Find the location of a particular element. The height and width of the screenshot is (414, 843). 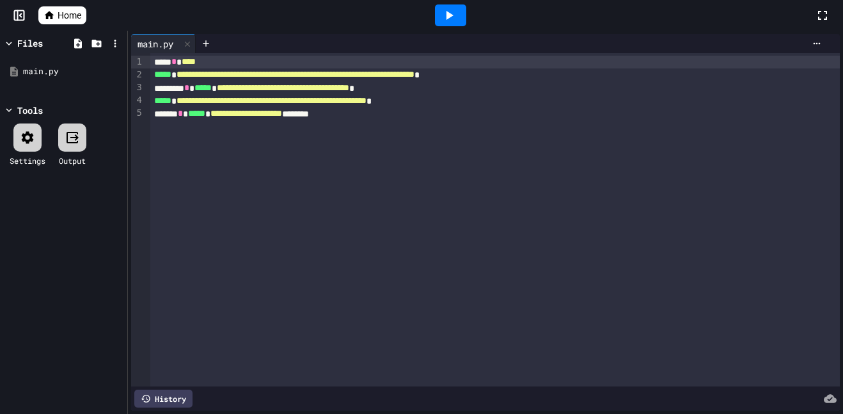

div: 2 is located at coordinates (137, 75).